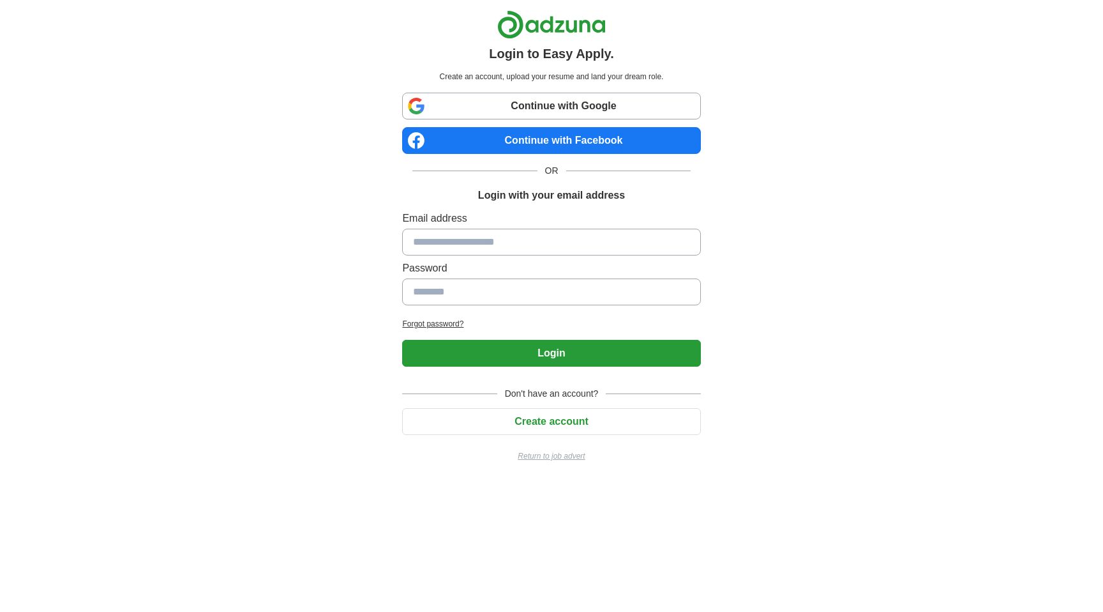 This screenshot has width=1103, height=612. What do you see at coordinates (551, 421) in the screenshot?
I see `button: Create account` at bounding box center [551, 421].